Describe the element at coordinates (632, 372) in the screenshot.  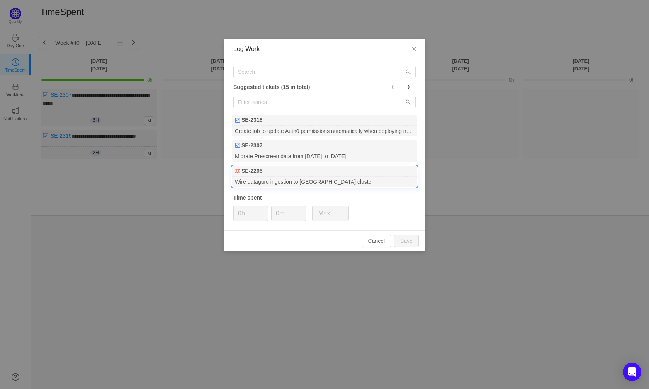
I see `div: Open Intercom Messenger` at that location.